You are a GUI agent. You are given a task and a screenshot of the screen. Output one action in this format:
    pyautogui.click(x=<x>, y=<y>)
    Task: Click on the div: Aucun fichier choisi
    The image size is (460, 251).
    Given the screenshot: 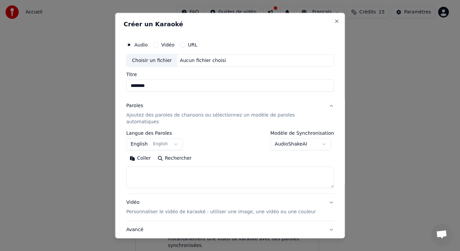 What is the action you would take?
    pyautogui.click(x=203, y=60)
    